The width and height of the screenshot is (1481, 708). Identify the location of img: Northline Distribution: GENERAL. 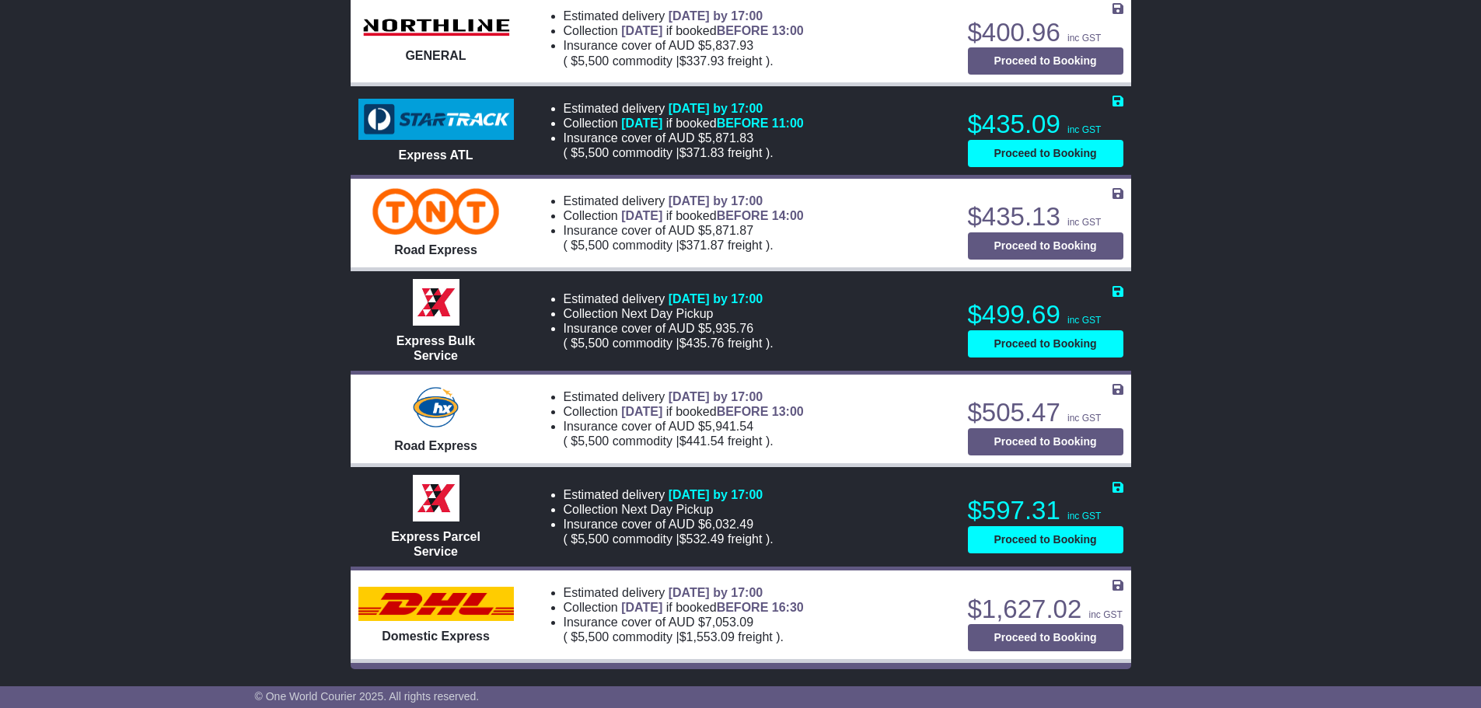
(436, 27).